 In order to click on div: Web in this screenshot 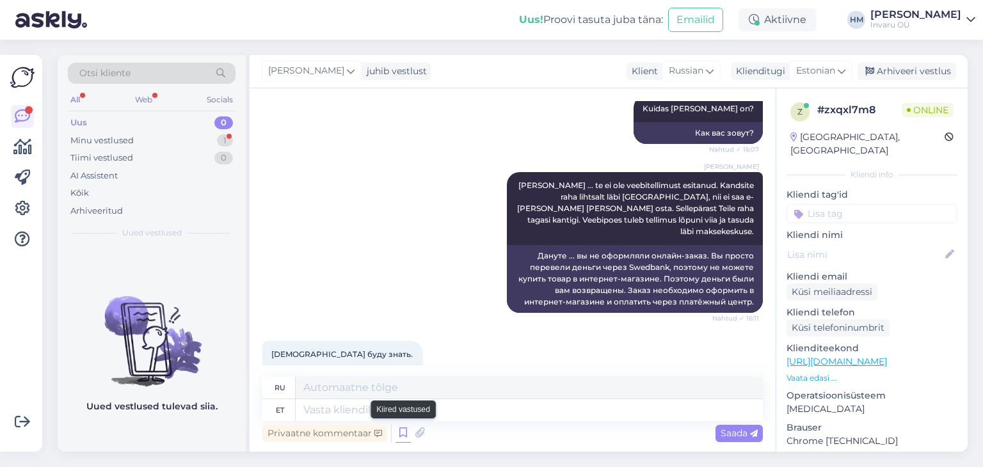, I will do `click(143, 100)`.